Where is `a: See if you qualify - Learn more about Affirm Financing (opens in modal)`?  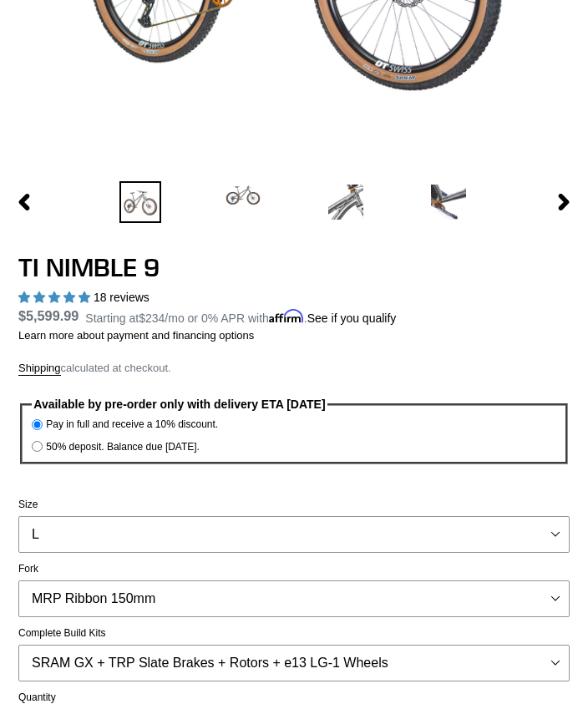
a: See if you qualify - Learn more about Affirm Financing (opens in modal) is located at coordinates (352, 318).